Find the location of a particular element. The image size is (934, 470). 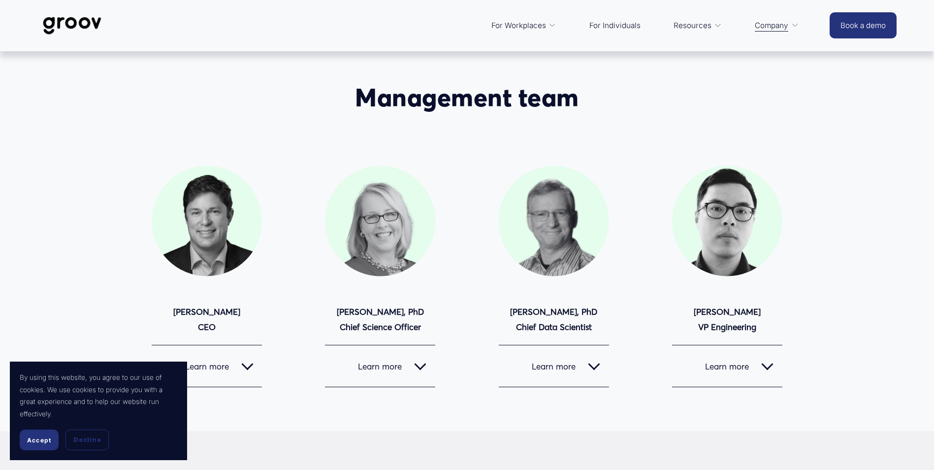

h2: Management team is located at coordinates (467, 97).